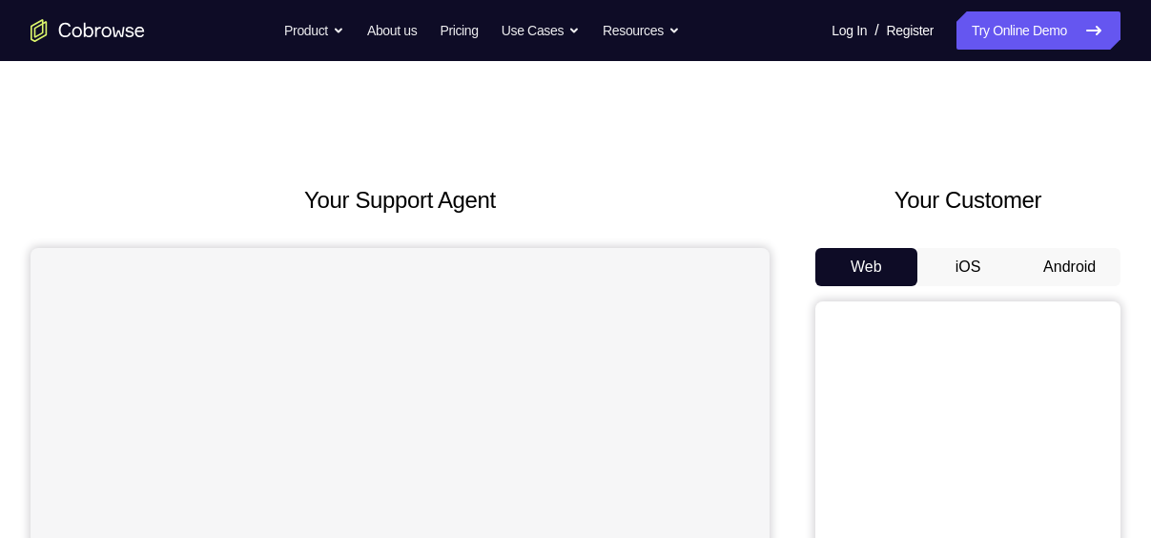  I want to click on a: Try Online Demo, so click(1039, 31).